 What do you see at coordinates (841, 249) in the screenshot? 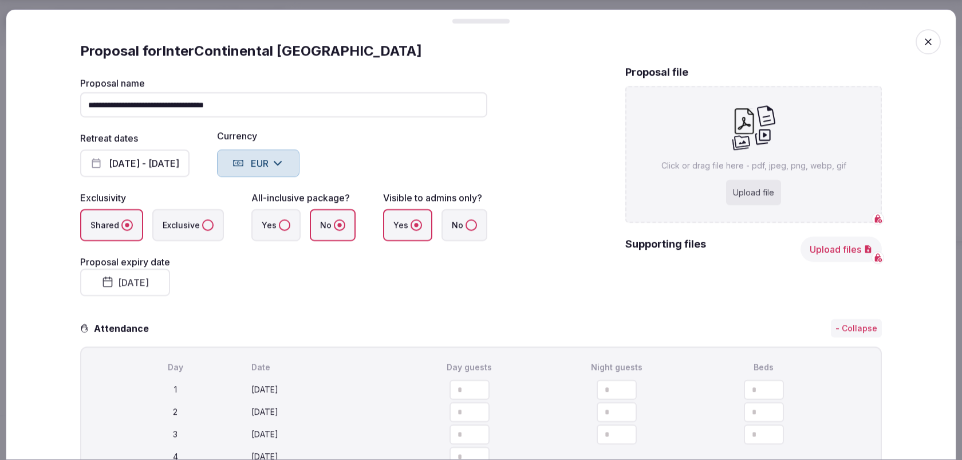
I see `button: Upload files` at bounding box center [841, 249].